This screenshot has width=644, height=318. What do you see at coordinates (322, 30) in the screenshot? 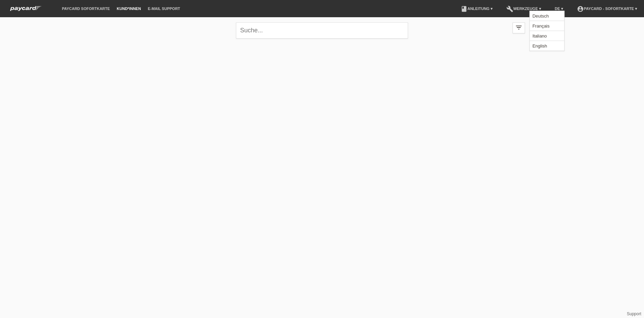
I see `input: Suche...` at bounding box center [322, 30].